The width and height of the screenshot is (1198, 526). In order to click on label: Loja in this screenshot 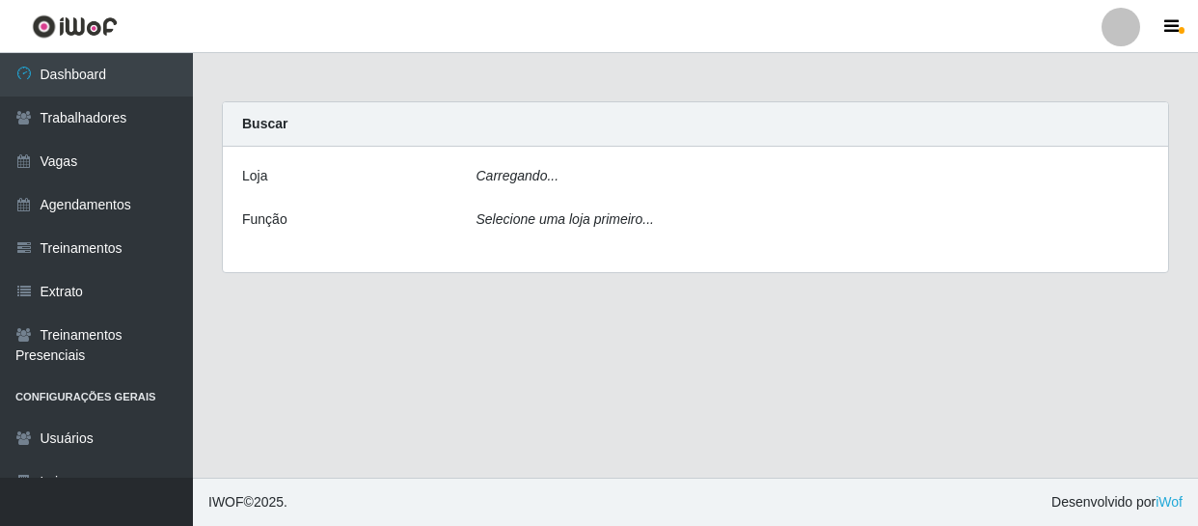, I will do `click(255, 176)`.